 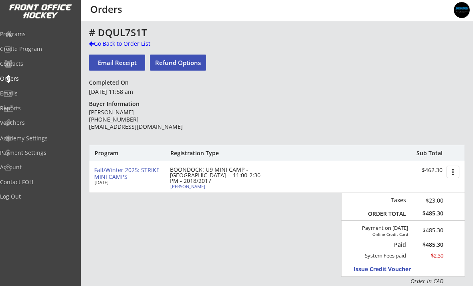 What do you see at coordinates (116, 104) in the screenshot?
I see `div: Buyer Information` at bounding box center [116, 104].